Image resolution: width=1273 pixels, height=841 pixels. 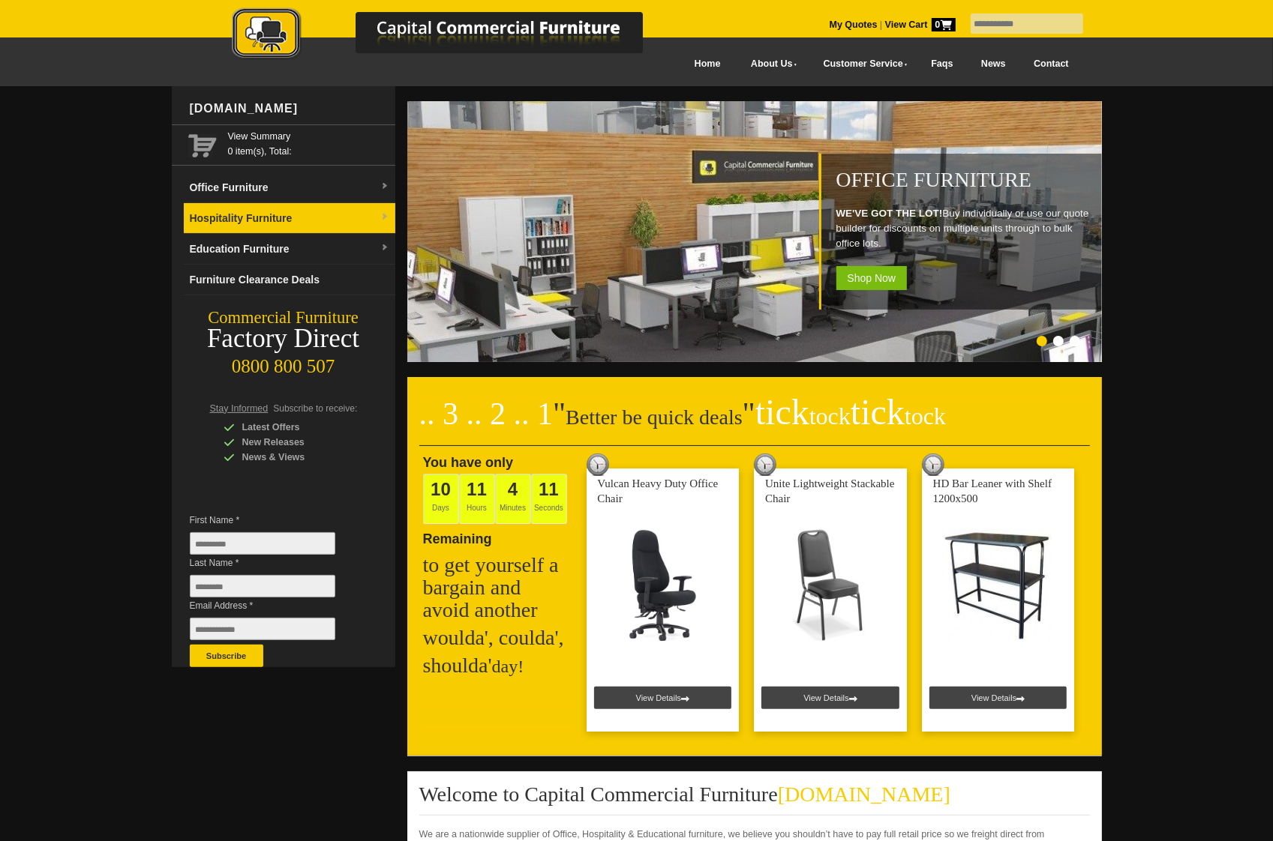 What do you see at coordinates (308, 136) in the screenshot?
I see `a: View Summary` at bounding box center [308, 136].